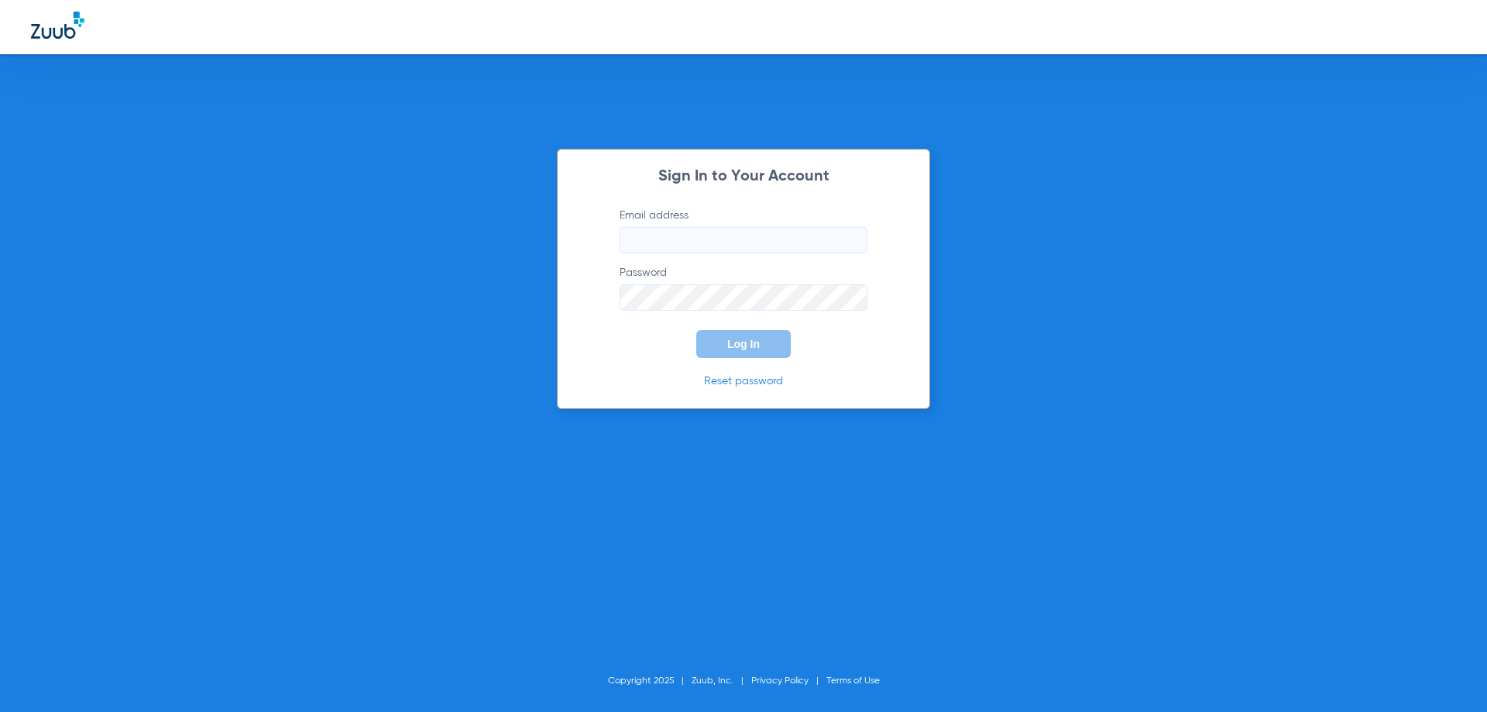 The width and height of the screenshot is (1487, 712). I want to click on h2: Sign In to Your Account, so click(744, 177).